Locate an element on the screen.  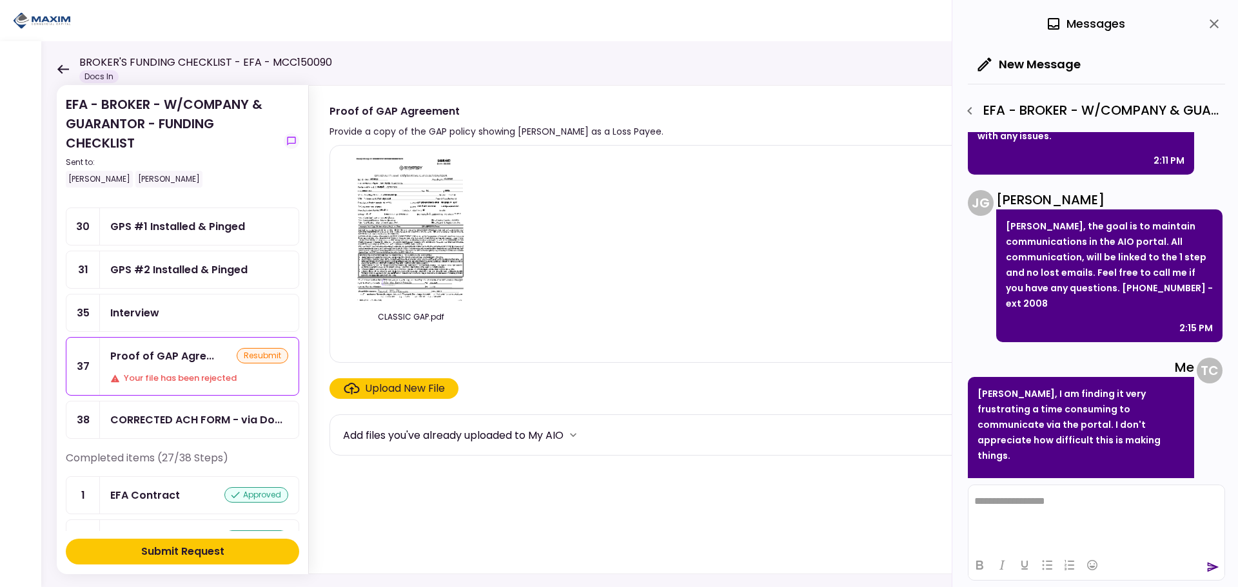
div: Add files you've already uploaded to My AIO is located at coordinates (453, 435).